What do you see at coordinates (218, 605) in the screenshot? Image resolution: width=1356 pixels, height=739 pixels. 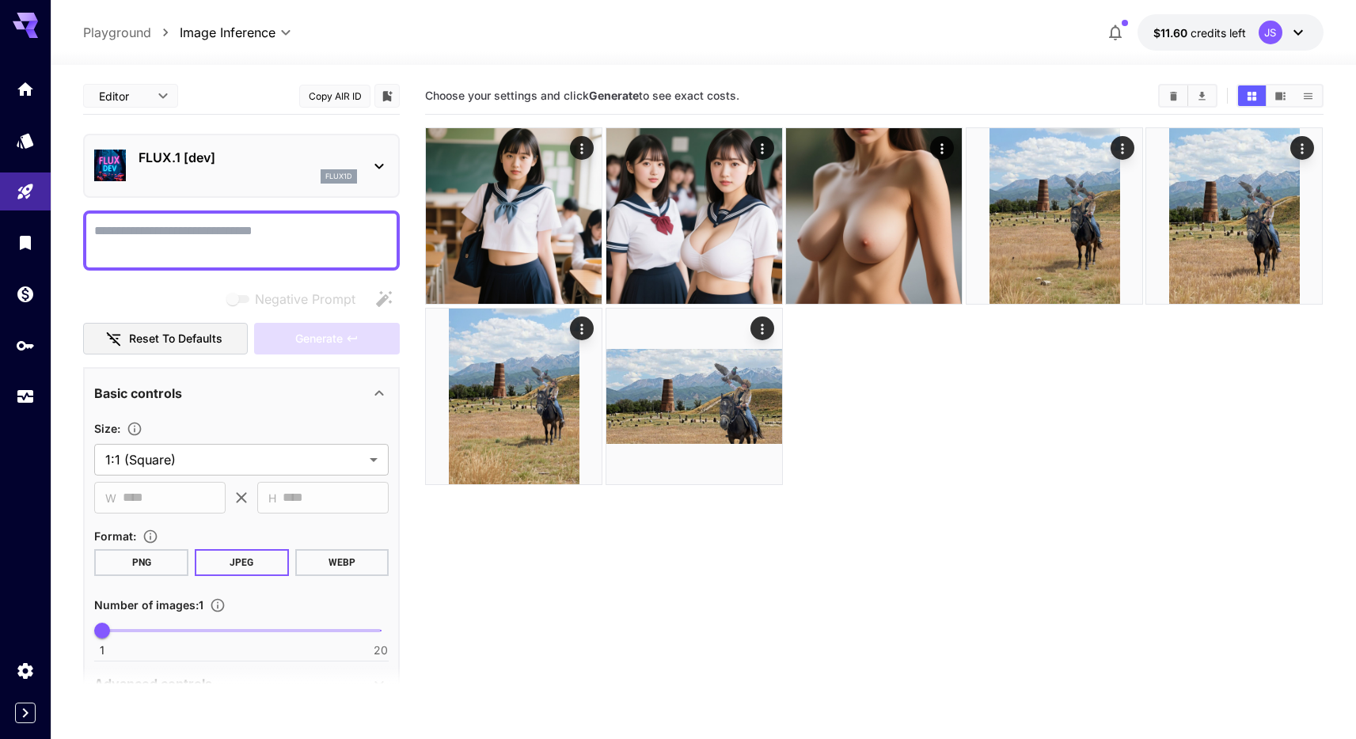 I see `button: Specify how many images to generate in a single request. Each image generation will be charged se...` at bounding box center [218, 605].